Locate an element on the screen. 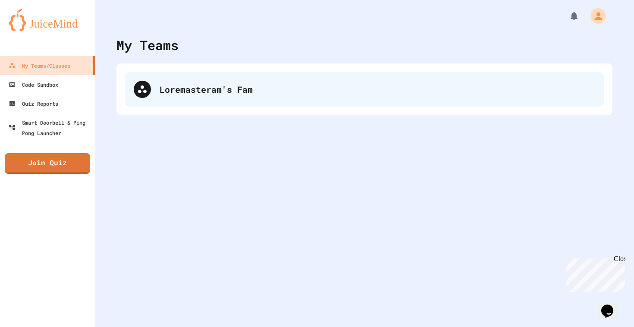  div: Smart Doorbell & Ping Pong Launcher is located at coordinates (50, 128).